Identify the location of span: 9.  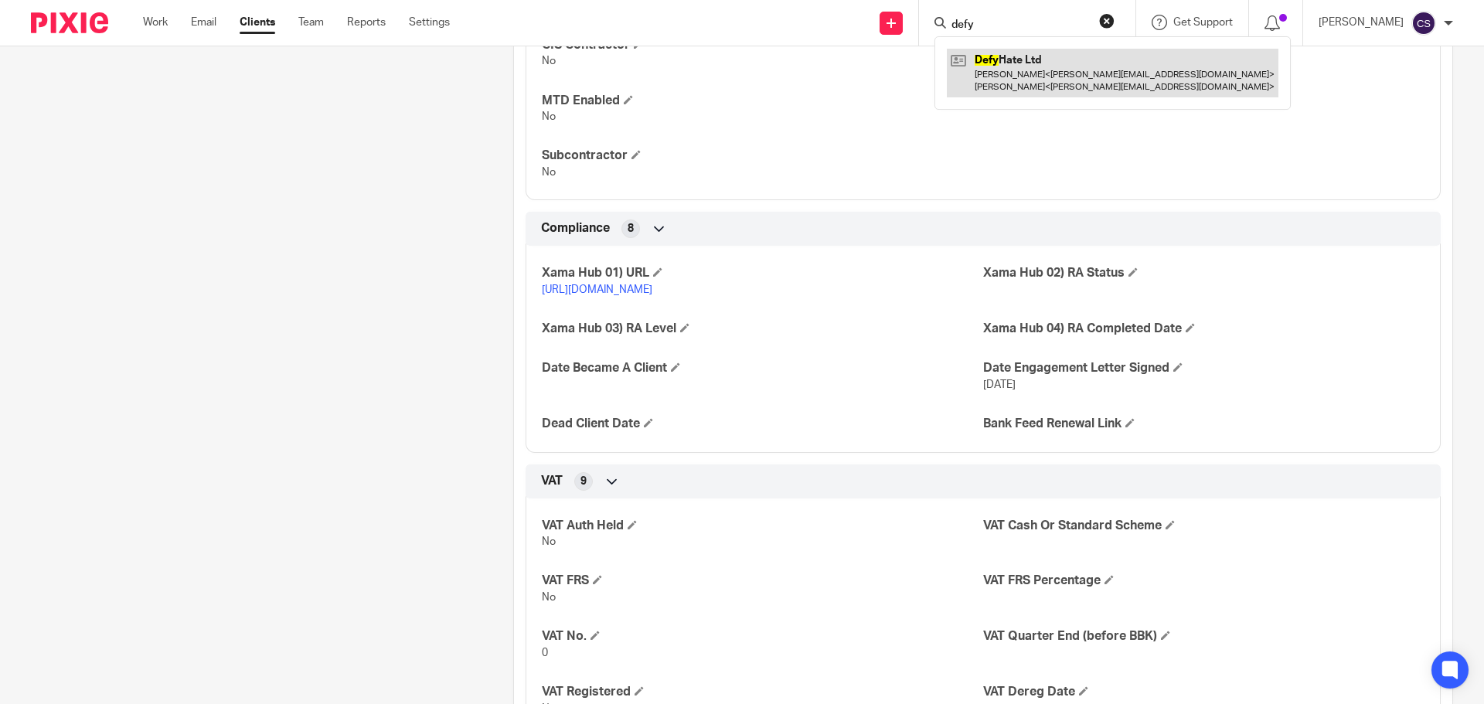
(583, 481).